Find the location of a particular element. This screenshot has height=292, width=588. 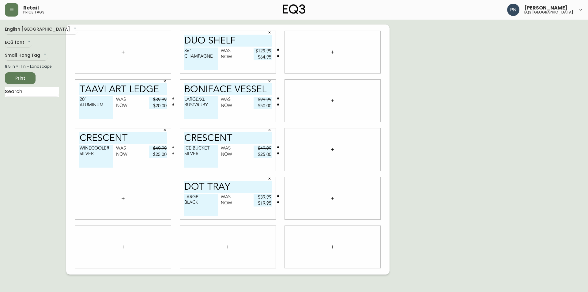

textarea: LARGE/XL RUST/RUBY is located at coordinates (200, 107).